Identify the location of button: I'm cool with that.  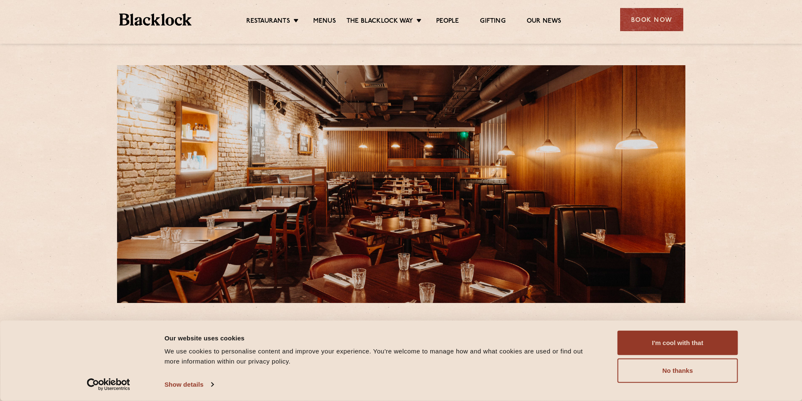
(678, 343).